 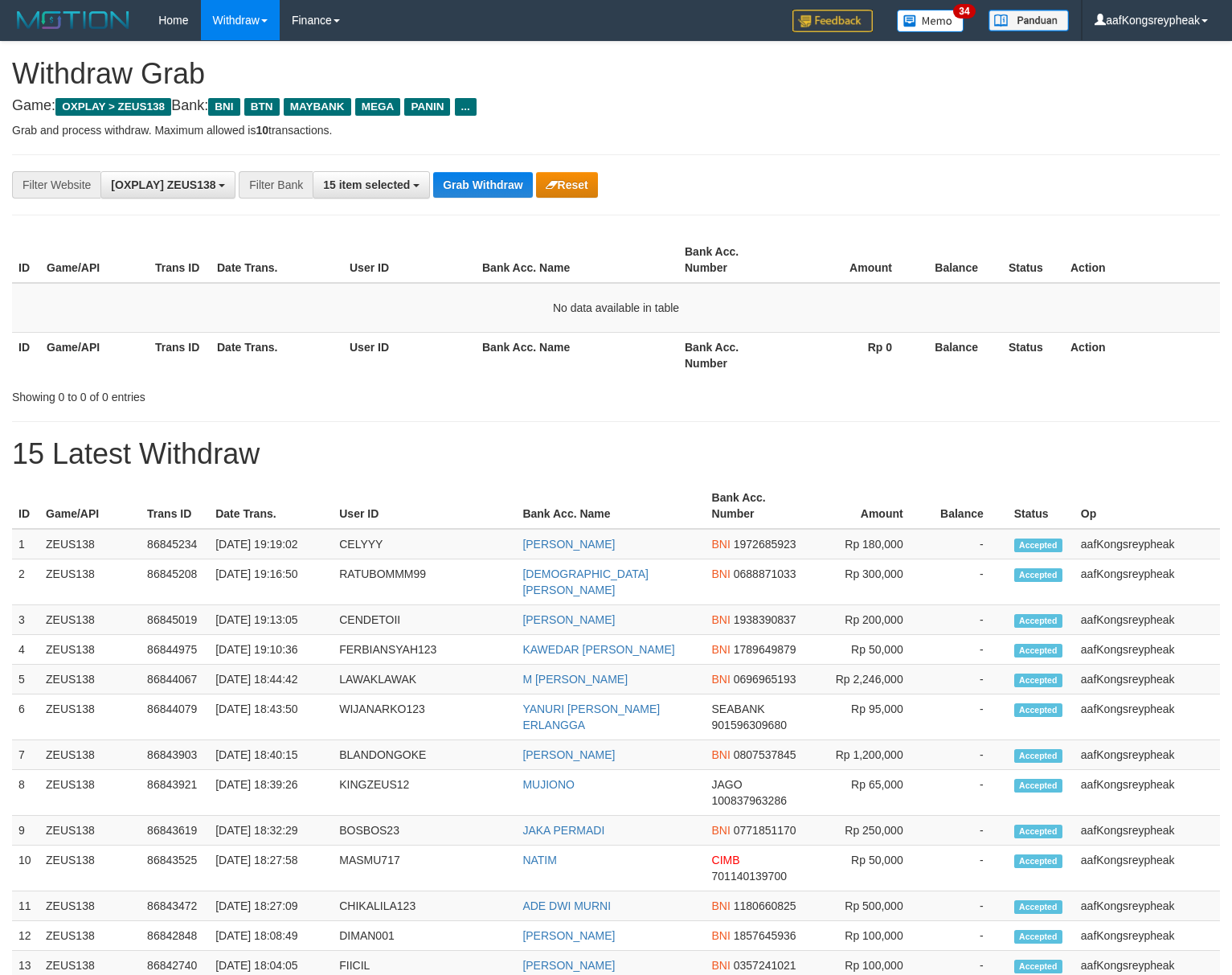 I want to click on td: Rp 250,000, so click(x=867, y=830).